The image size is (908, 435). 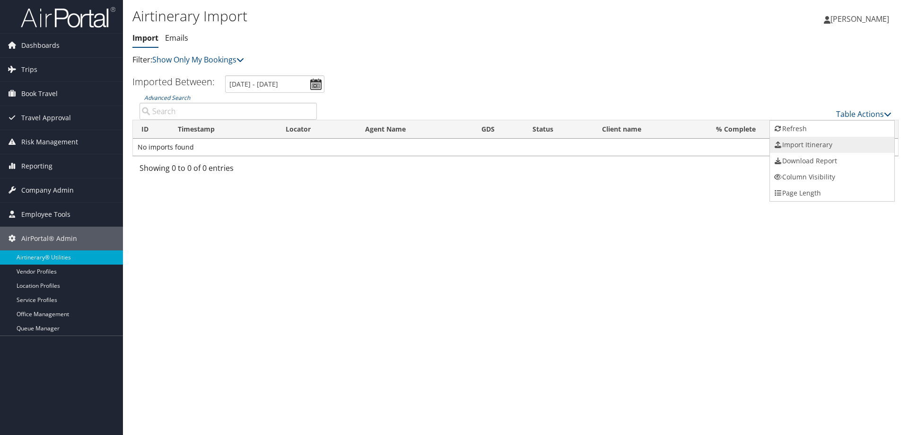 What do you see at coordinates (50, 142) in the screenshot?
I see `span: Risk Management` at bounding box center [50, 142].